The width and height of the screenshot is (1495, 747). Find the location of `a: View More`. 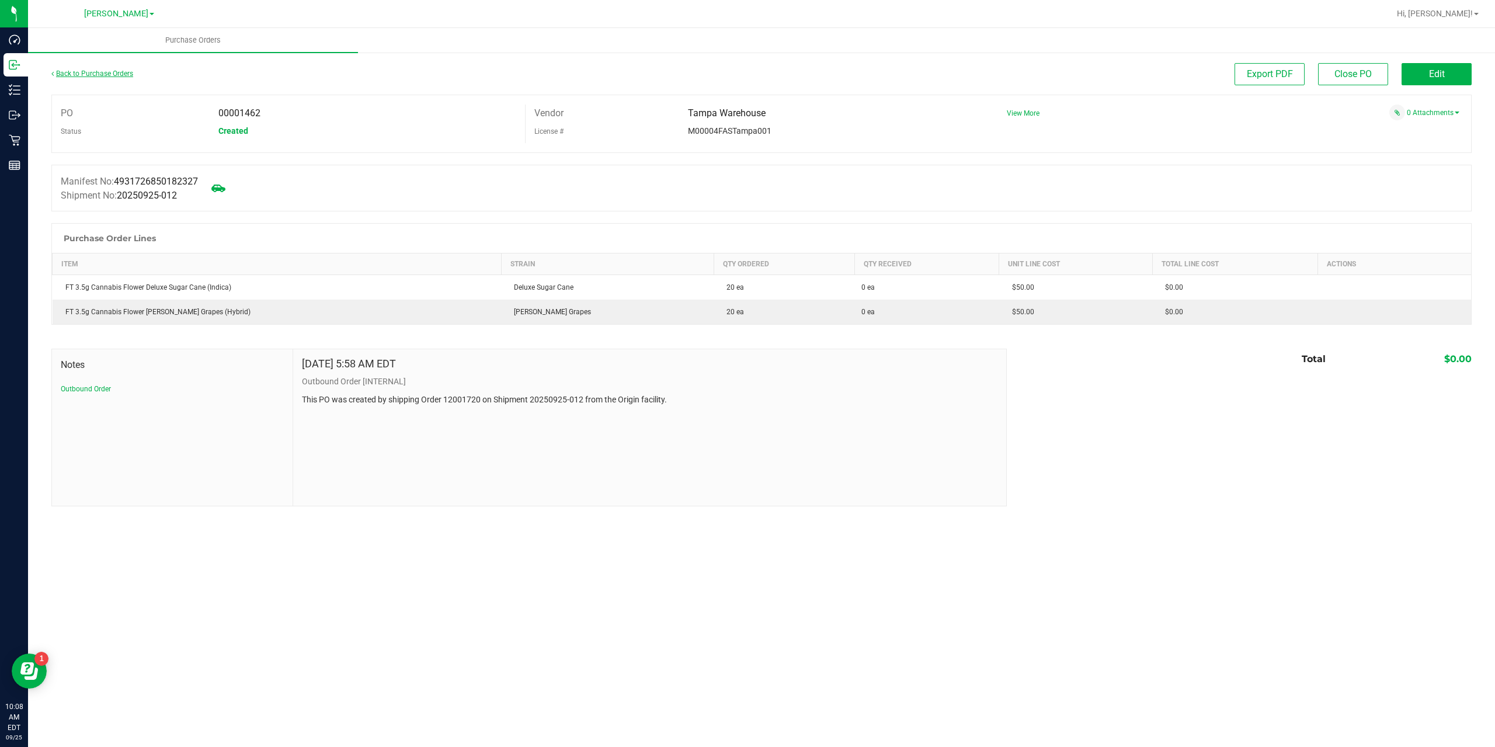

a: View More is located at coordinates (1023, 113).